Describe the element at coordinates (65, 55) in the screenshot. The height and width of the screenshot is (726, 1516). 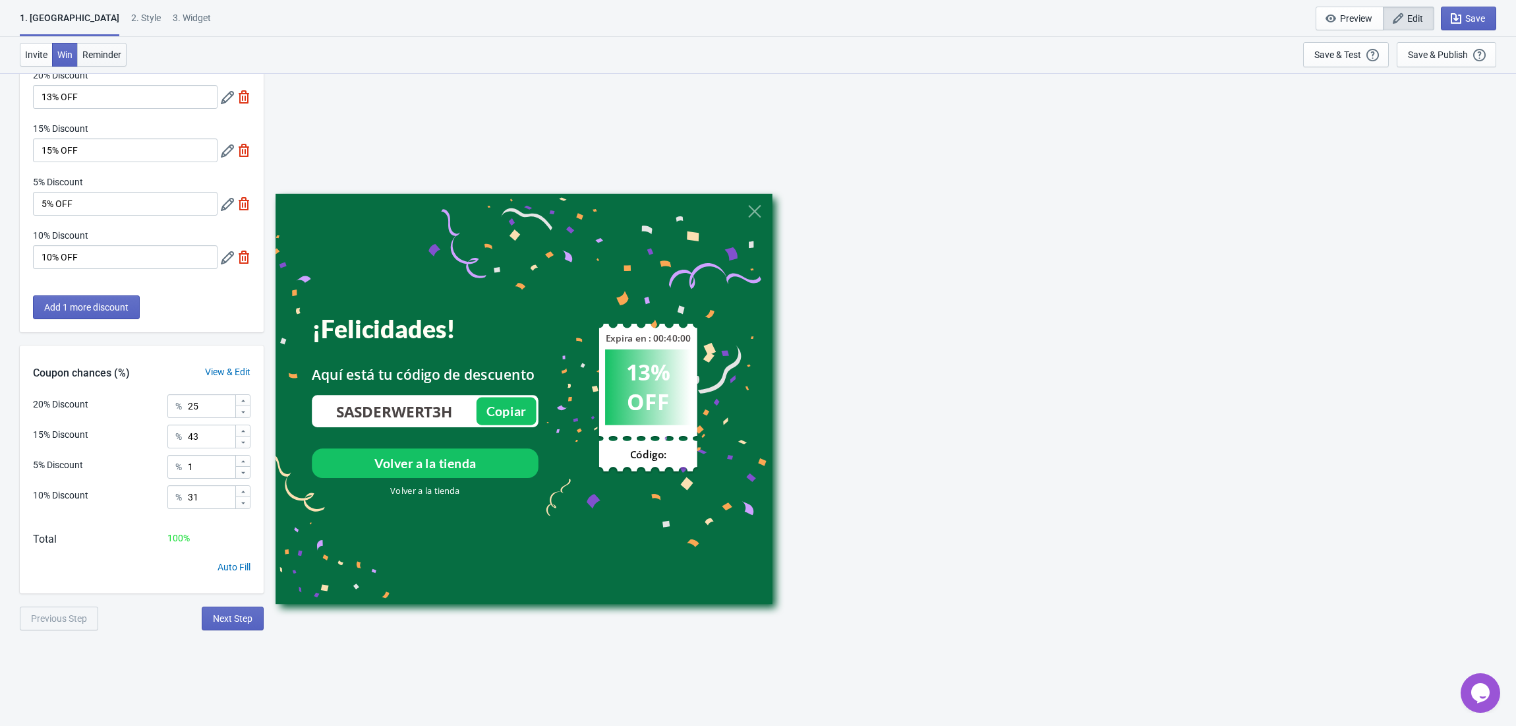
I see `span: Win` at that location.